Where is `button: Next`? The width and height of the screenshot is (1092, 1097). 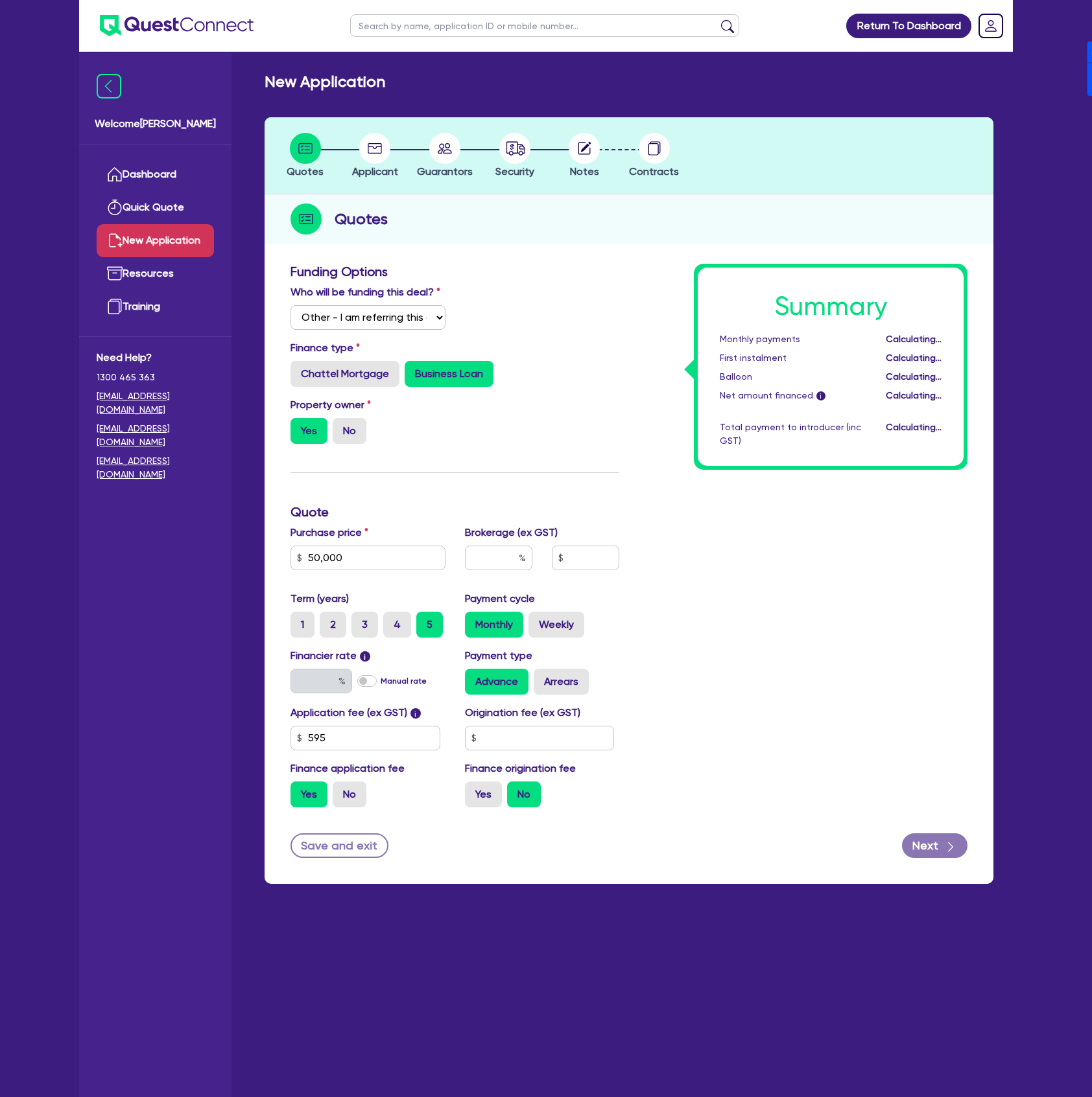
button: Next is located at coordinates (934, 846).